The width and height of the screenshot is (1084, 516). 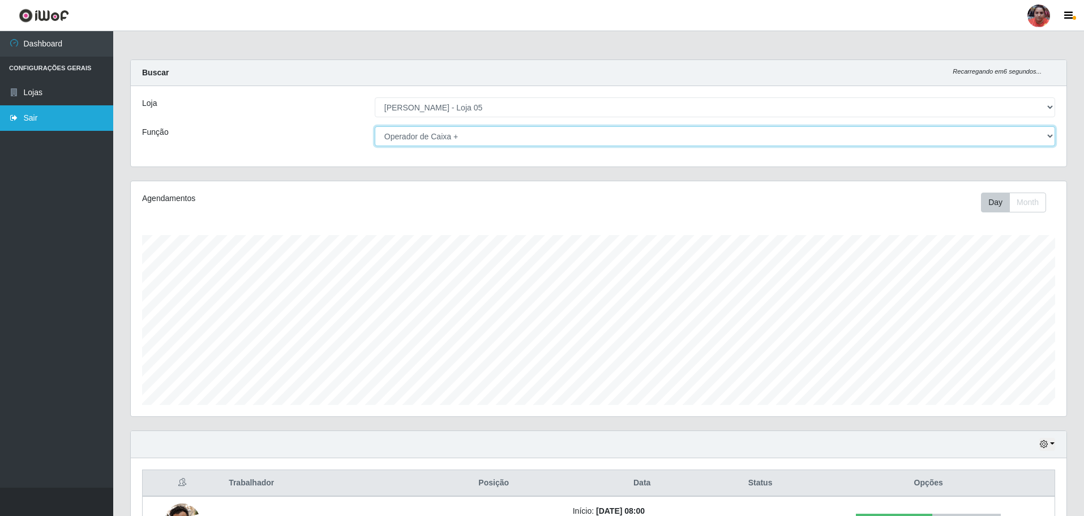 What do you see at coordinates (327, 198) in the screenshot?
I see `div: Agendamentos` at bounding box center [327, 198].